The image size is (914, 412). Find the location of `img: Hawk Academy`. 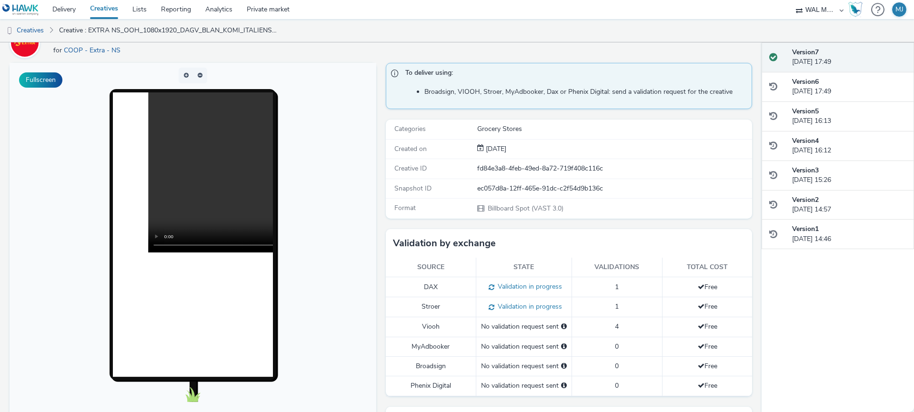

img: Hawk Academy is located at coordinates (855, 10).